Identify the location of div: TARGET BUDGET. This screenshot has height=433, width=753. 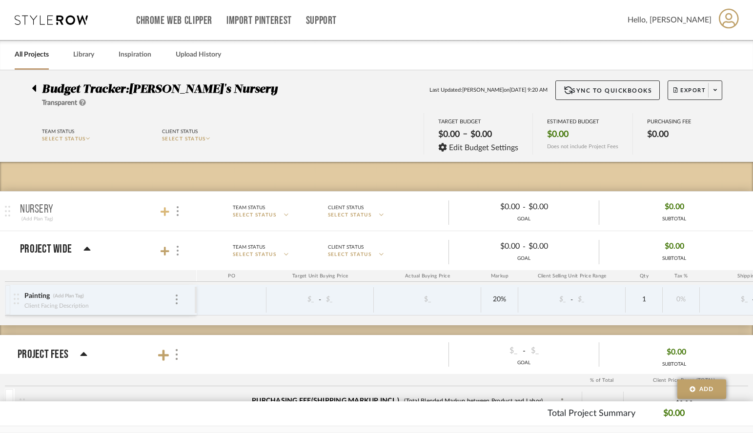
(478, 121).